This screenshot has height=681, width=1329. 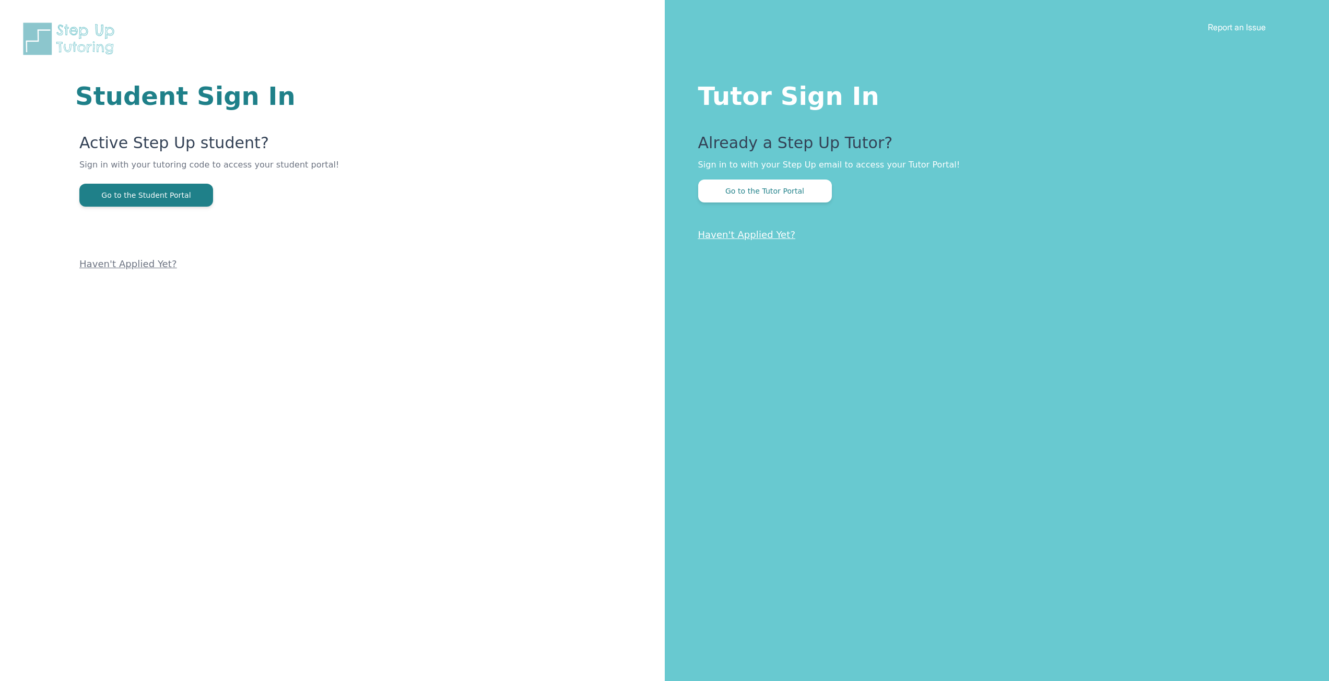 I want to click on button: Go to the Student Portal, so click(x=146, y=195).